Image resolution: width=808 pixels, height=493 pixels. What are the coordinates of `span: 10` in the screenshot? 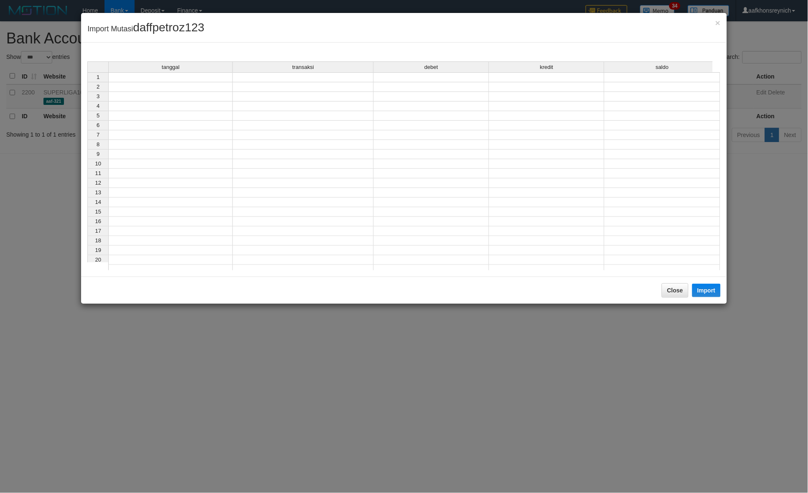 It's located at (98, 163).